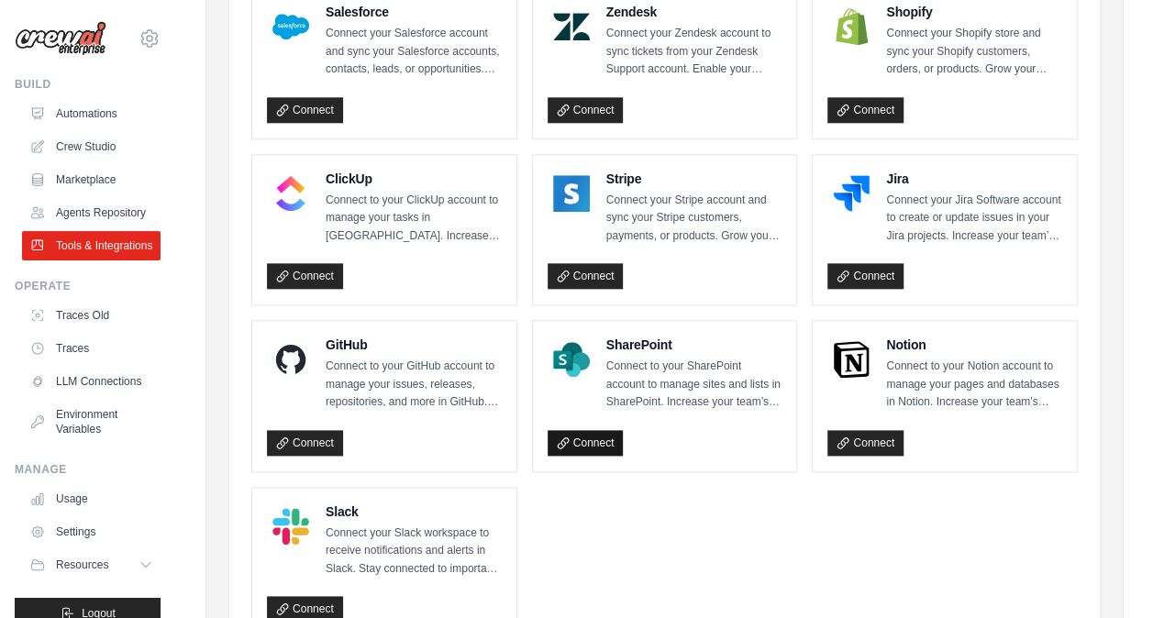 Image resolution: width=1153 pixels, height=618 pixels. Describe the element at coordinates (61, 39) in the screenshot. I see `img: Logo` at that location.